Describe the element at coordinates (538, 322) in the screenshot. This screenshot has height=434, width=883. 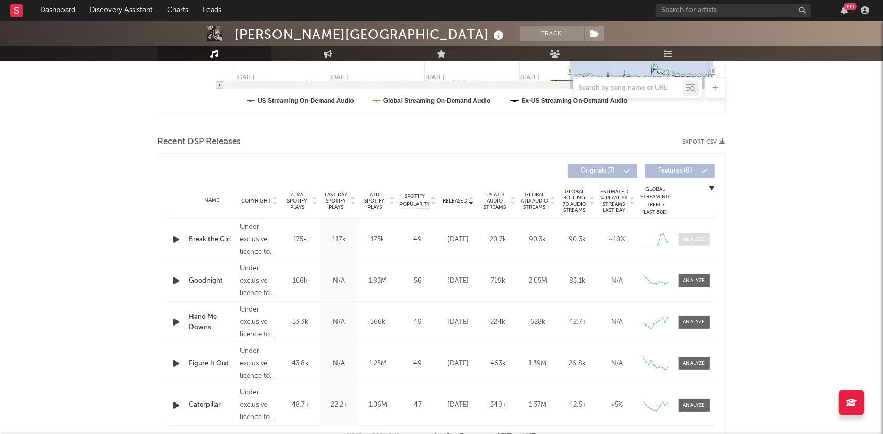
I see `div: 628k` at that location.